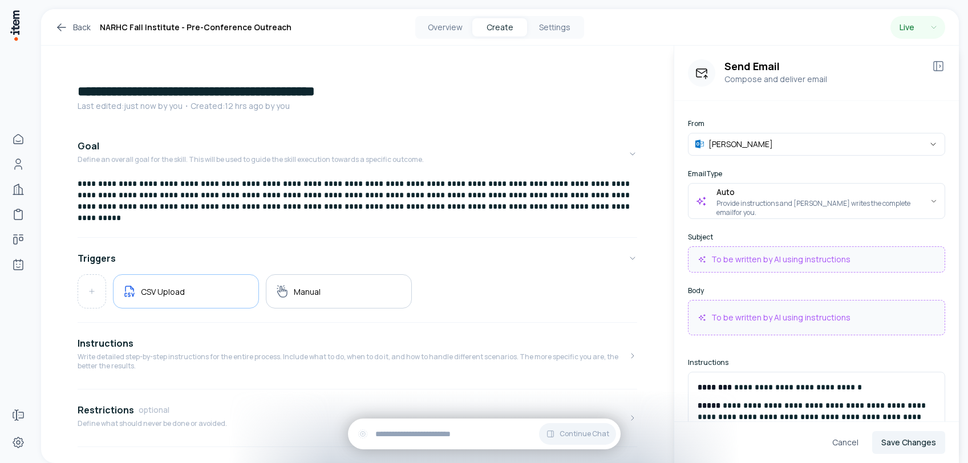  I want to click on a: deals, so click(18, 240).